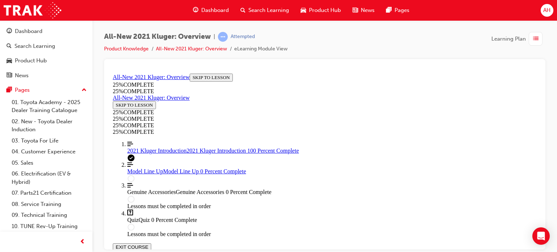  Describe the element at coordinates (49, 178) in the screenshot. I see `a: 06. Electrification (EV & Hybrid)` at that location.